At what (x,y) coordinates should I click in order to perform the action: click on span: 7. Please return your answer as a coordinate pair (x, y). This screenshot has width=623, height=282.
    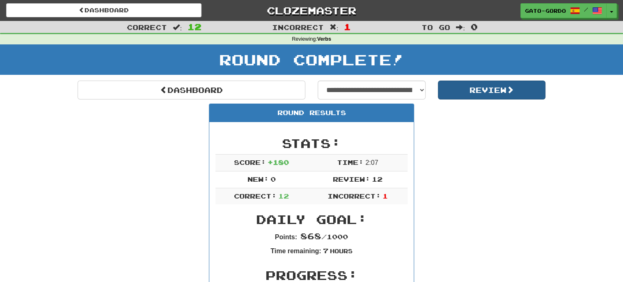
    Looking at the image, I should click on (325, 250).